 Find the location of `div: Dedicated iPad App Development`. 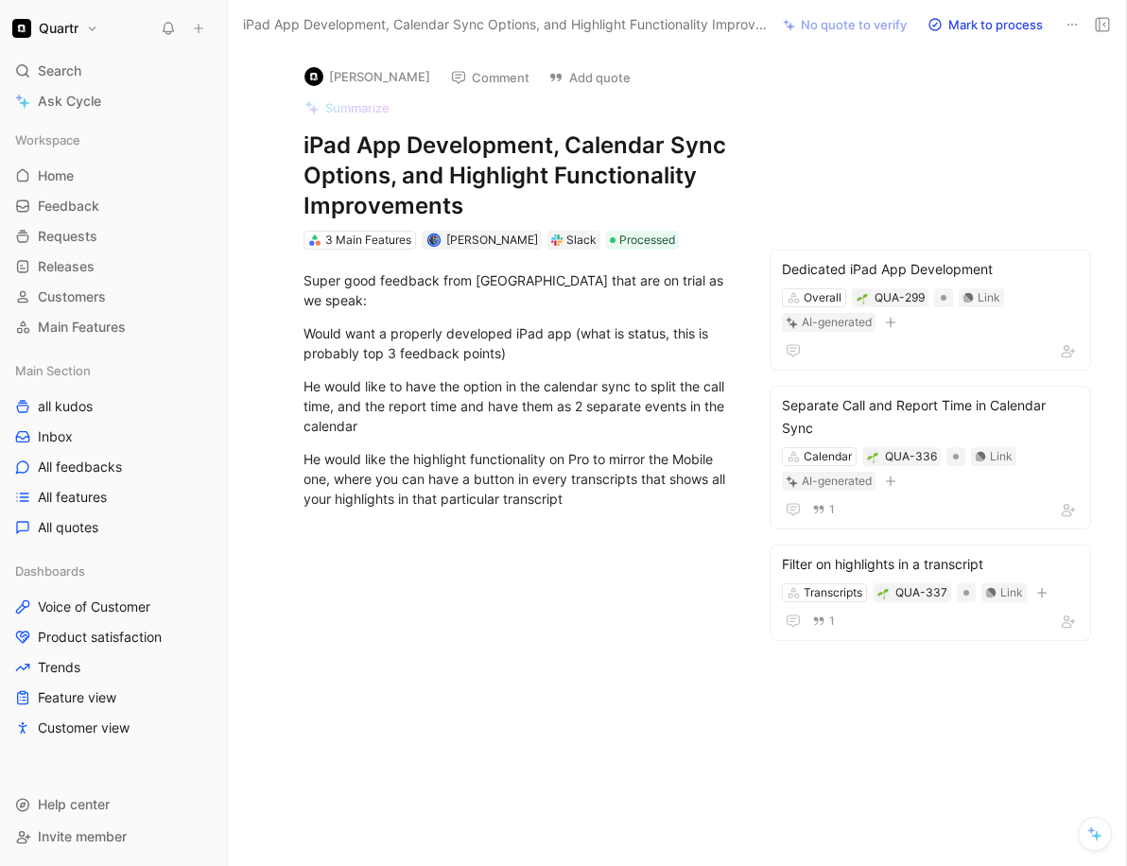

div: Dedicated iPad App Development is located at coordinates (930, 269).